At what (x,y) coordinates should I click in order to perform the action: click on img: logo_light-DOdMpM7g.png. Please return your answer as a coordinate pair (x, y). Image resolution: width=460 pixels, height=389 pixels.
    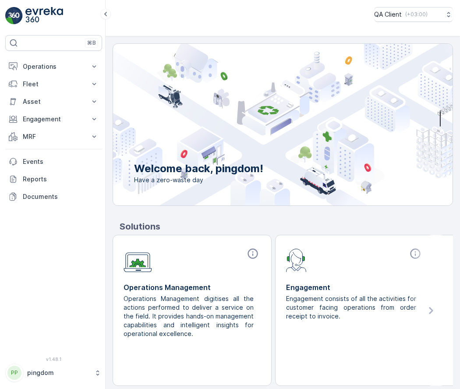
    Looking at the image, I should click on (44, 16).